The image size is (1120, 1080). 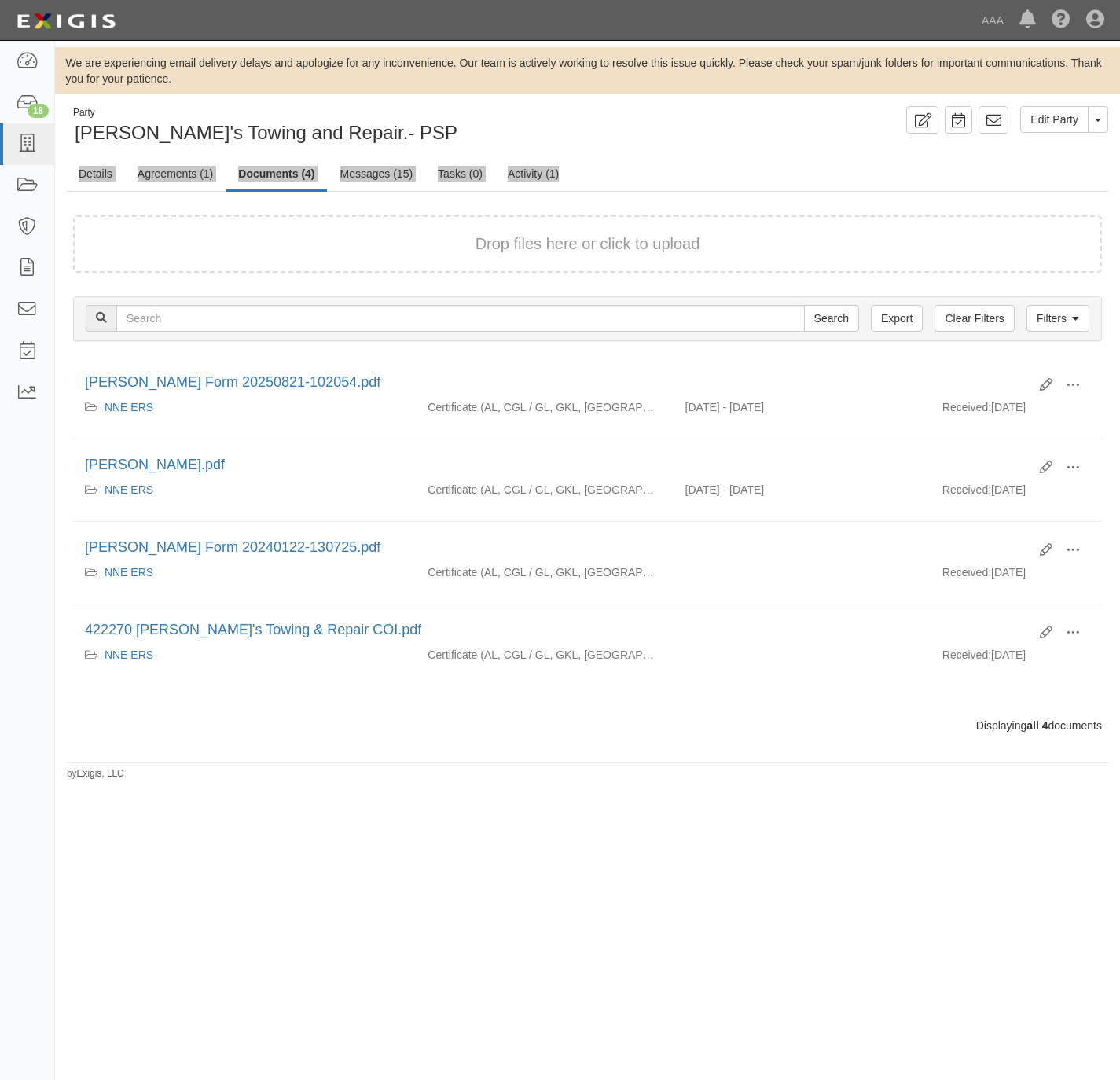 I want to click on a: Exigis, LLC, so click(x=101, y=773).